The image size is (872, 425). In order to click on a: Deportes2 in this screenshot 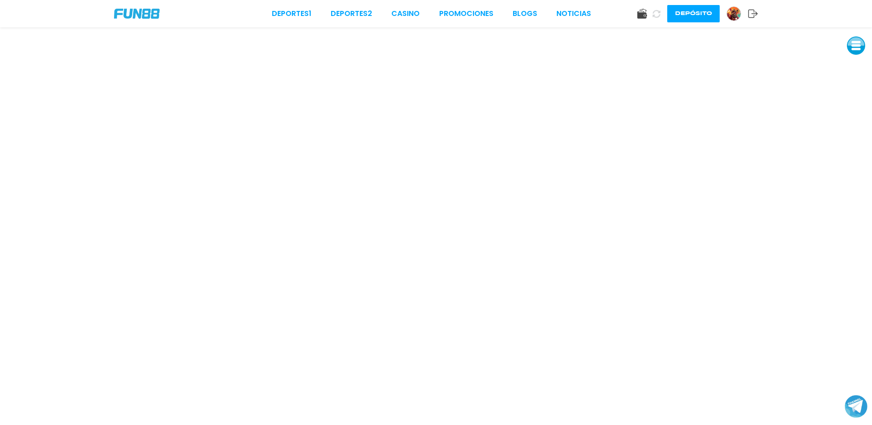, I will do `click(351, 14)`.